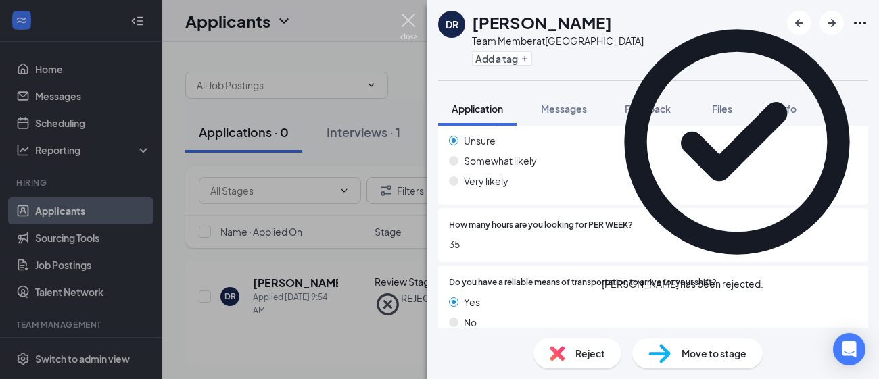 The height and width of the screenshot is (379, 879). What do you see at coordinates (472, 302) in the screenshot?
I see `span: Yes` at bounding box center [472, 302].